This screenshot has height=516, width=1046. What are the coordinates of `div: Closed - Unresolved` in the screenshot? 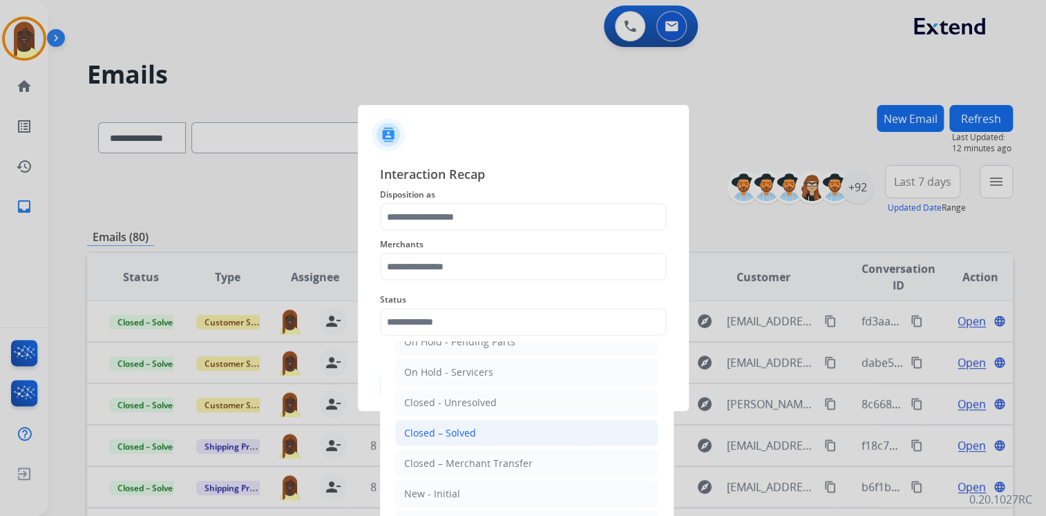 It's located at (451, 403).